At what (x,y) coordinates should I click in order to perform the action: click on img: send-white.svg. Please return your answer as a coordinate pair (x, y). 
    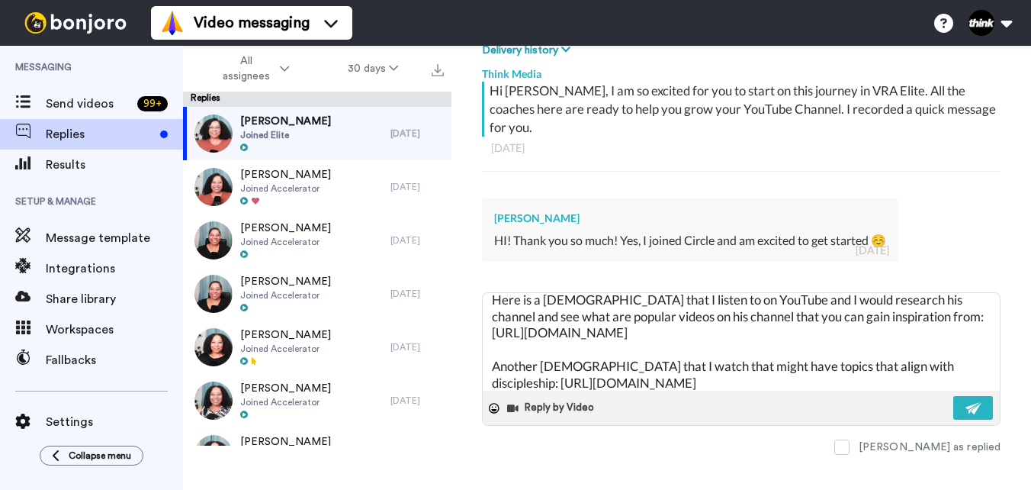
    Looking at the image, I should click on (974, 408).